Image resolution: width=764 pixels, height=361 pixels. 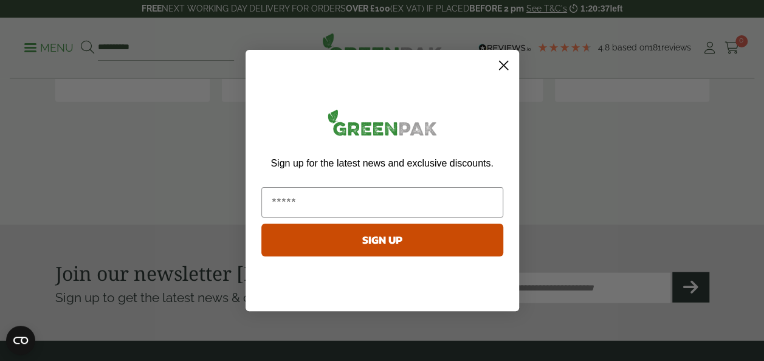 What do you see at coordinates (382, 202) in the screenshot?
I see `input: Email` at bounding box center [382, 202].